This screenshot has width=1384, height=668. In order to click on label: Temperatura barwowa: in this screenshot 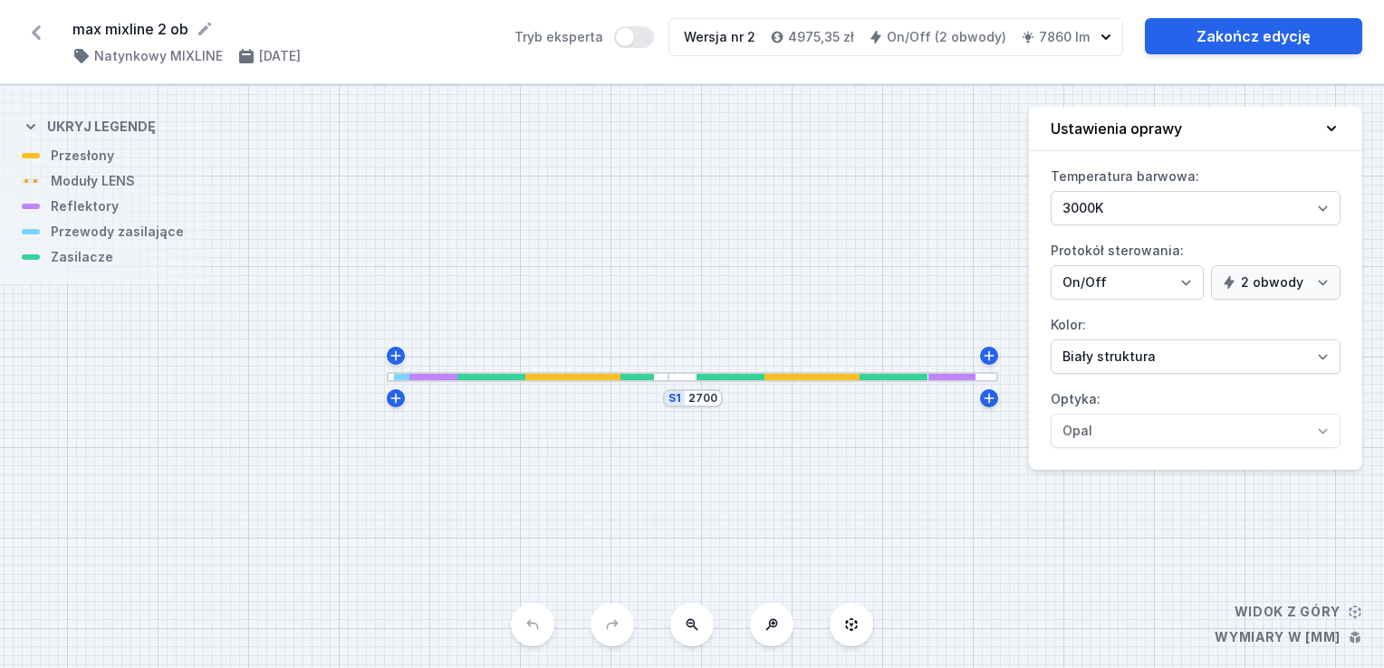, I will do `click(1195, 194)`.